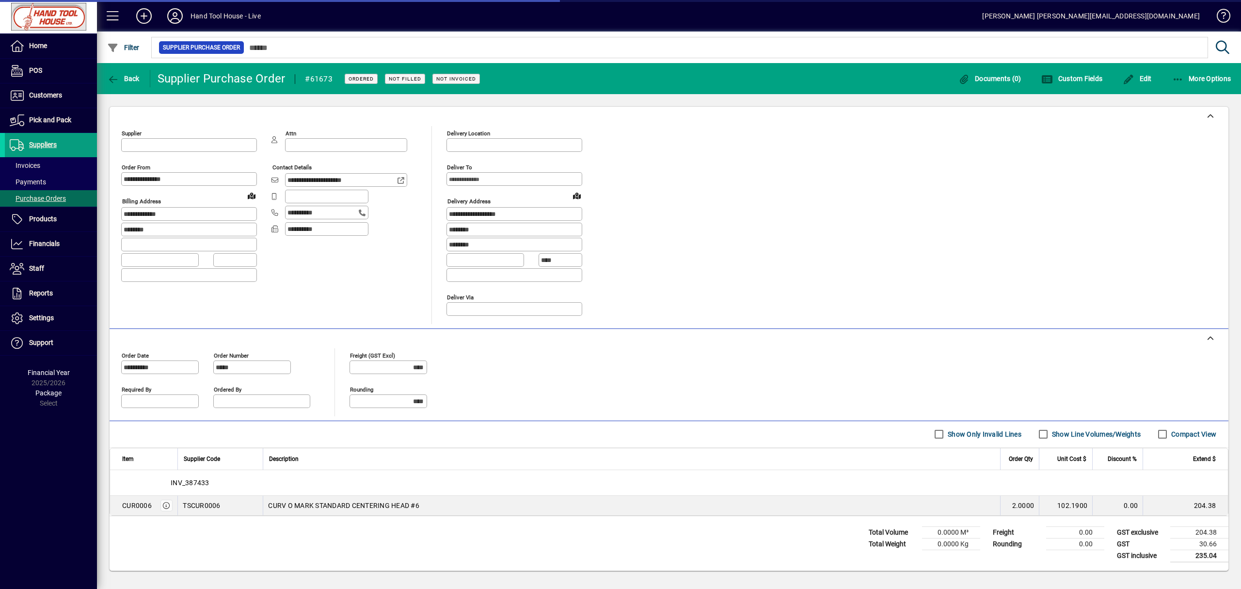  I want to click on a: Payments, so click(51, 182).